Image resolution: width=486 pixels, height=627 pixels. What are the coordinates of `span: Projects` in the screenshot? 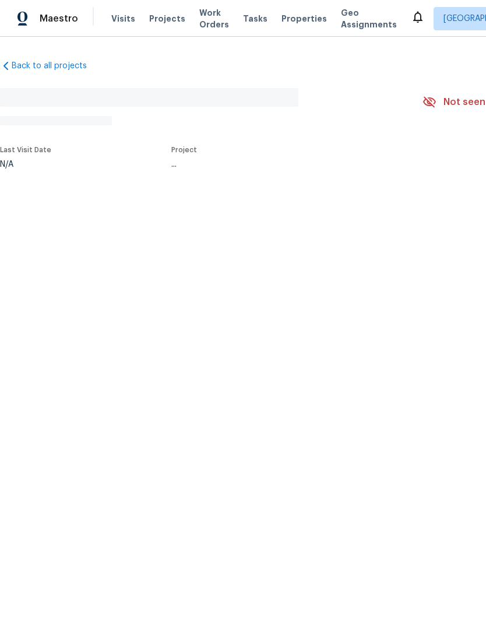 It's located at (167, 19).